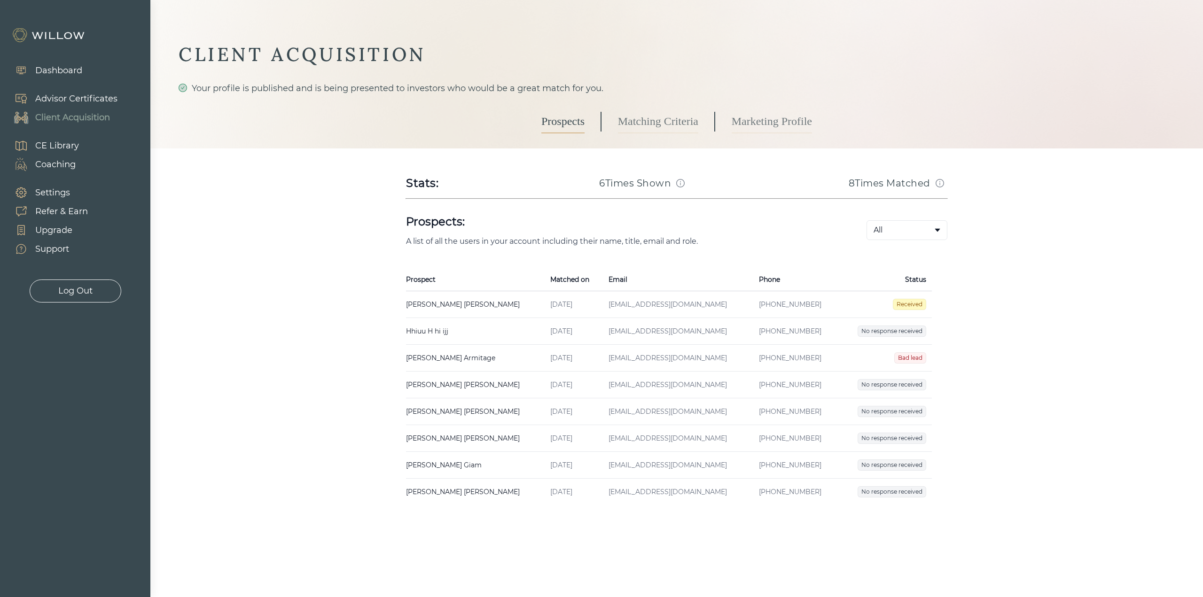  I want to click on div: Client Acquisition, so click(72, 117).